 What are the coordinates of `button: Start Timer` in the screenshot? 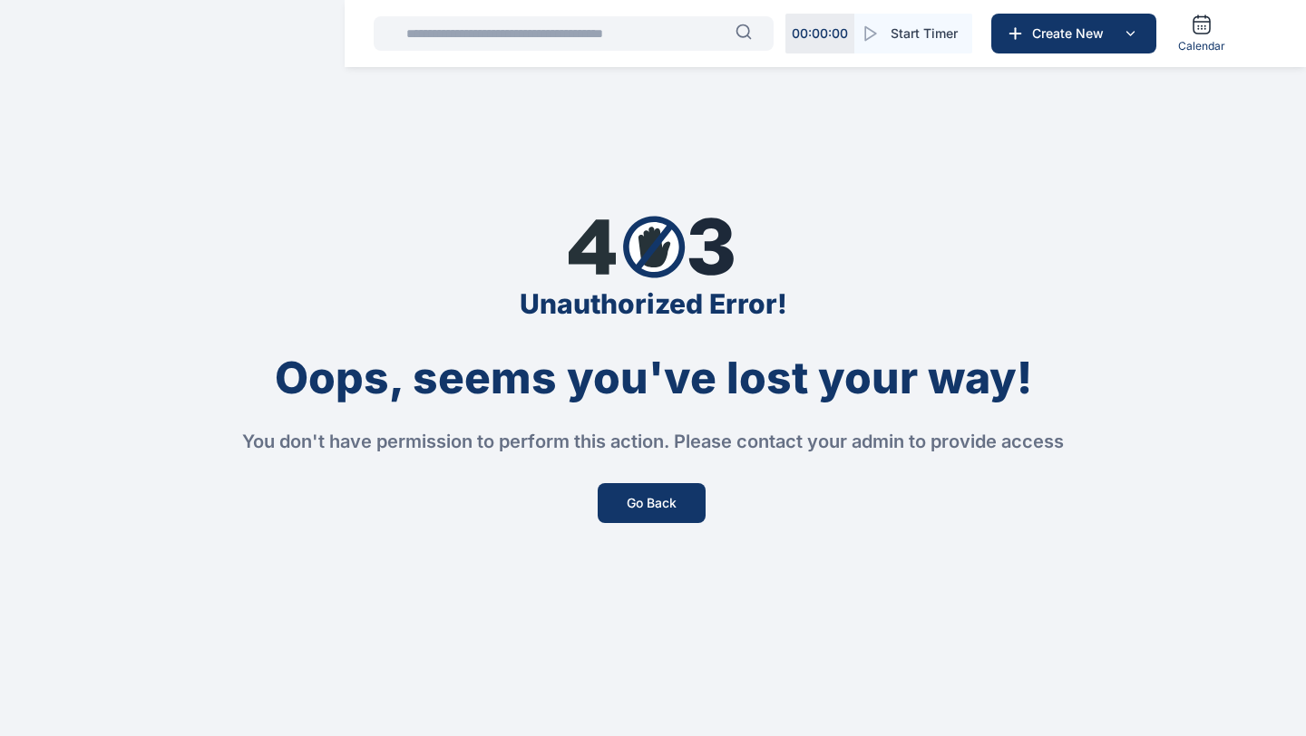 It's located at (913, 34).